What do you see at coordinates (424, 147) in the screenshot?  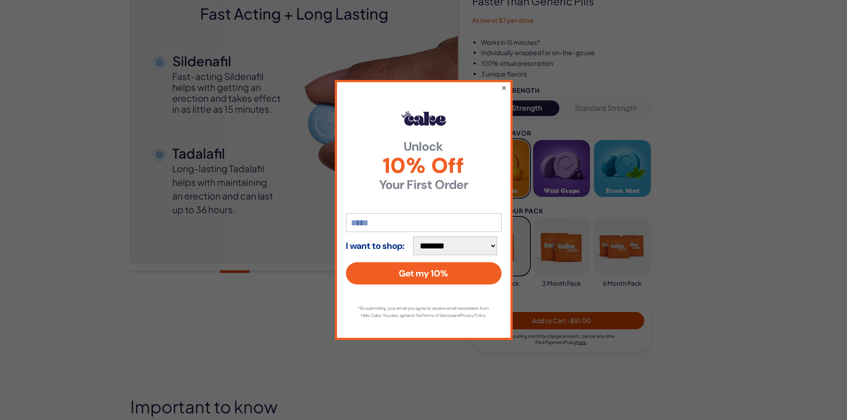 I see `strong: Unlock` at bounding box center [424, 147].